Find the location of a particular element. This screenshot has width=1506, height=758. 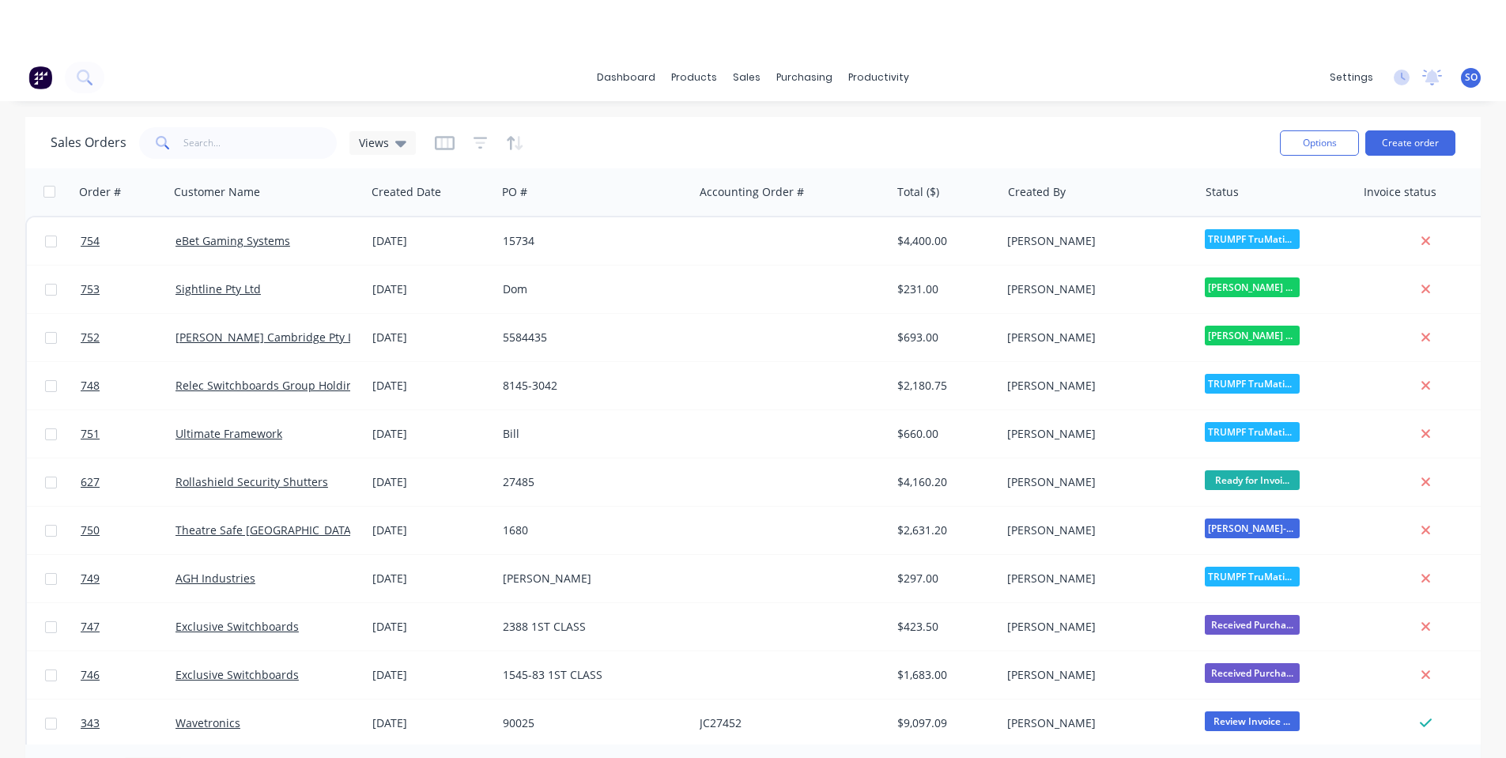

div: $4,160.20 is located at coordinates (943, 482).